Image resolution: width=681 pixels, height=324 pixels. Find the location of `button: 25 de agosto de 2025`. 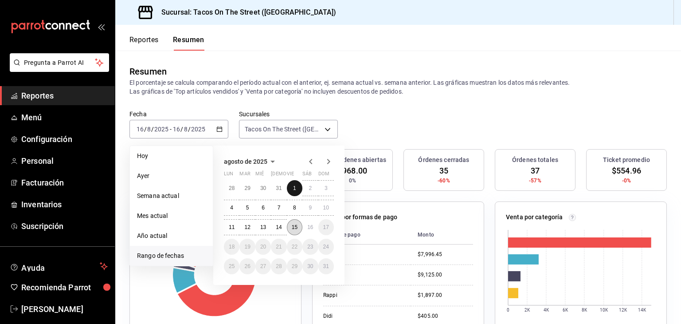

button: 25 de agosto de 2025 is located at coordinates (232, 266).